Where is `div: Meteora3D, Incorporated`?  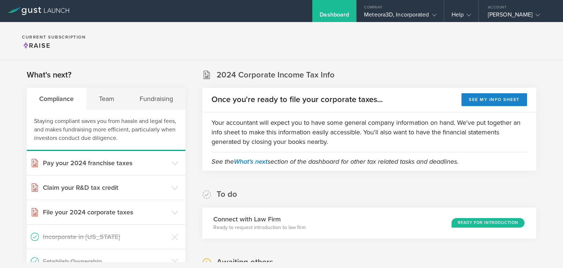
div: Meteora3D, Incorporated is located at coordinates (400, 16).